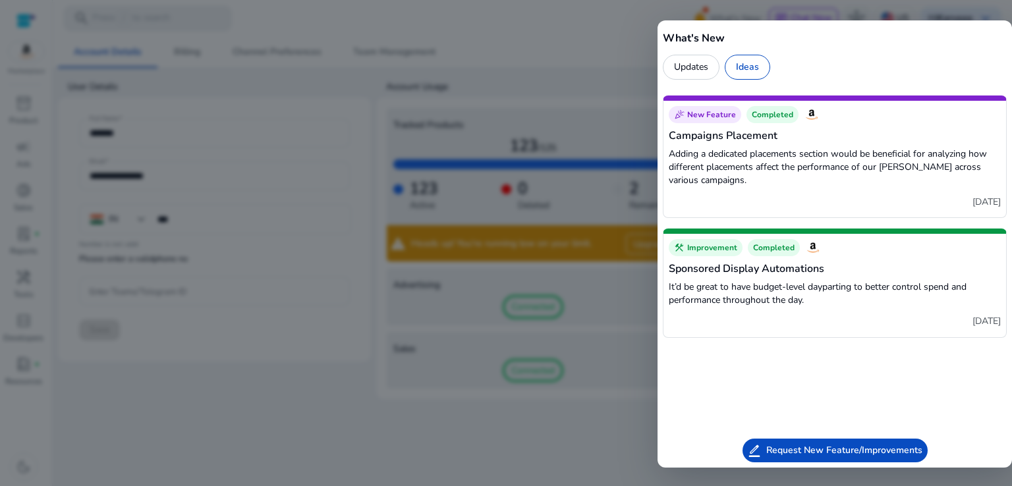 This screenshot has width=1012, height=486. Describe the element at coordinates (691, 67) in the screenshot. I see `div: Updates` at that location.